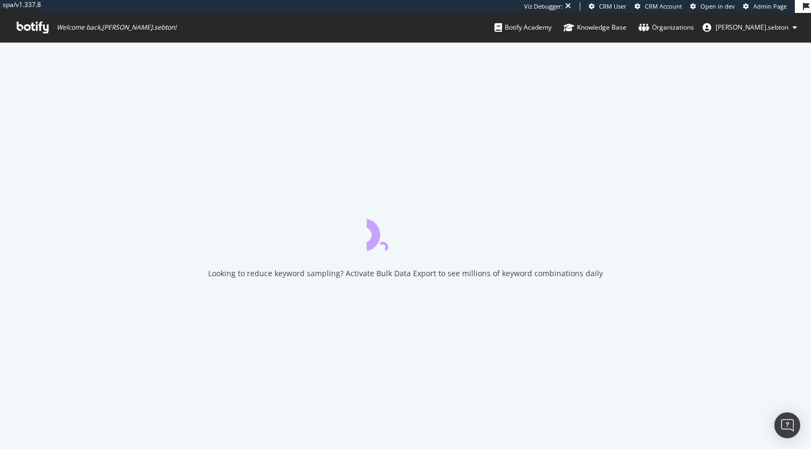 The height and width of the screenshot is (449, 811). Describe the element at coordinates (543, 6) in the screenshot. I see `div: Viz Debugger:` at that location.